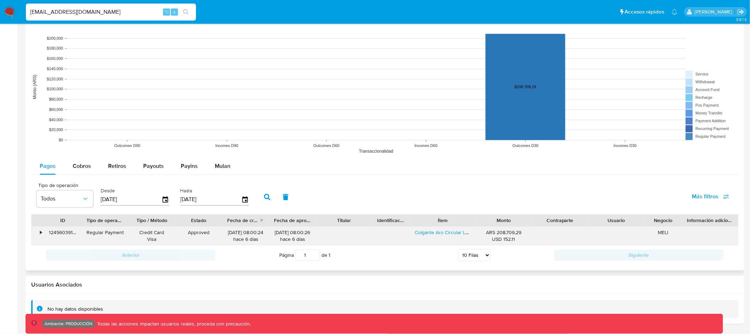 The image size is (750, 334). I want to click on h2: Usuarios Asociados, so click(385, 285).